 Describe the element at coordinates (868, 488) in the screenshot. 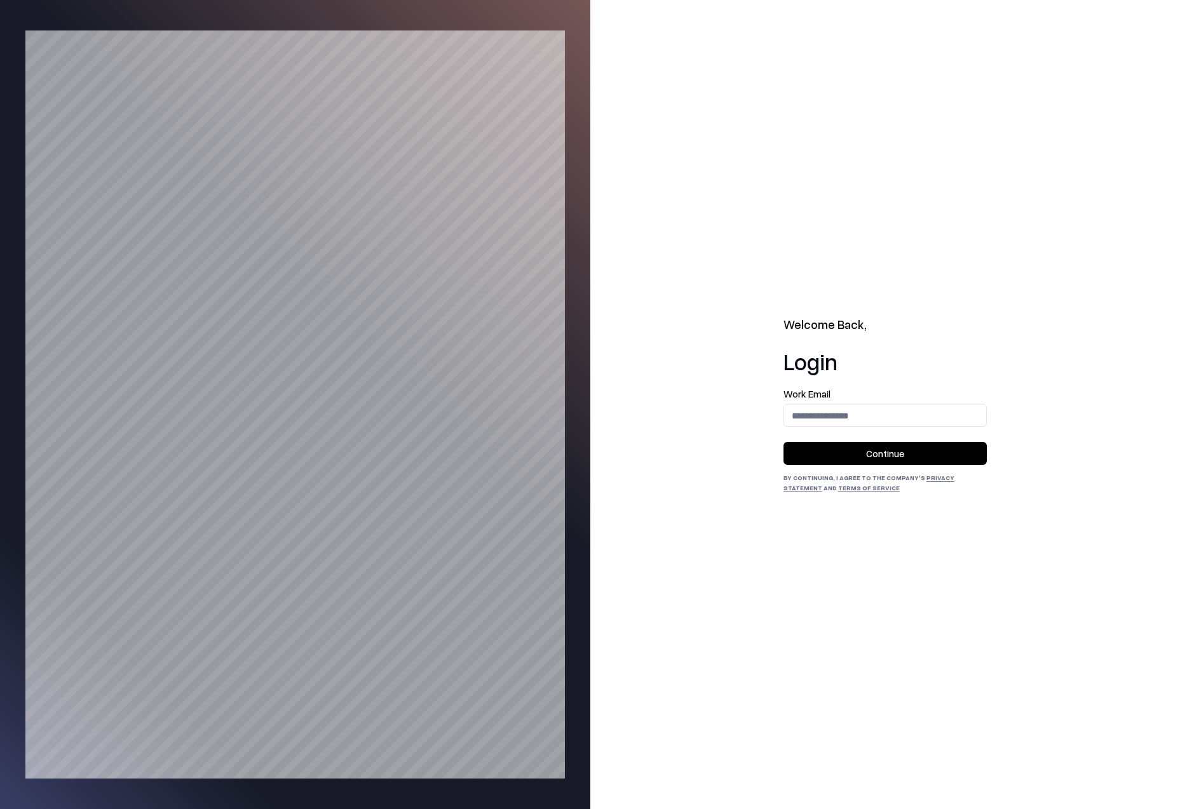

I see `a: Terms of Service` at that location.